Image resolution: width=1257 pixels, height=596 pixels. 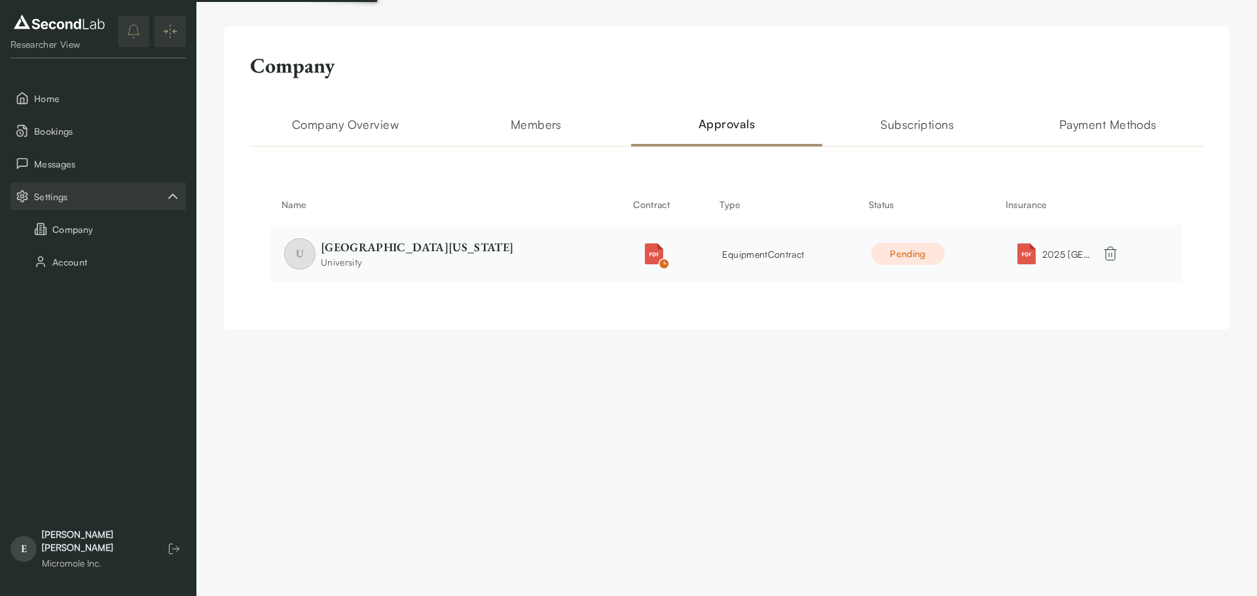 What do you see at coordinates (98, 164) in the screenshot?
I see `li: Messages` at bounding box center [98, 164].